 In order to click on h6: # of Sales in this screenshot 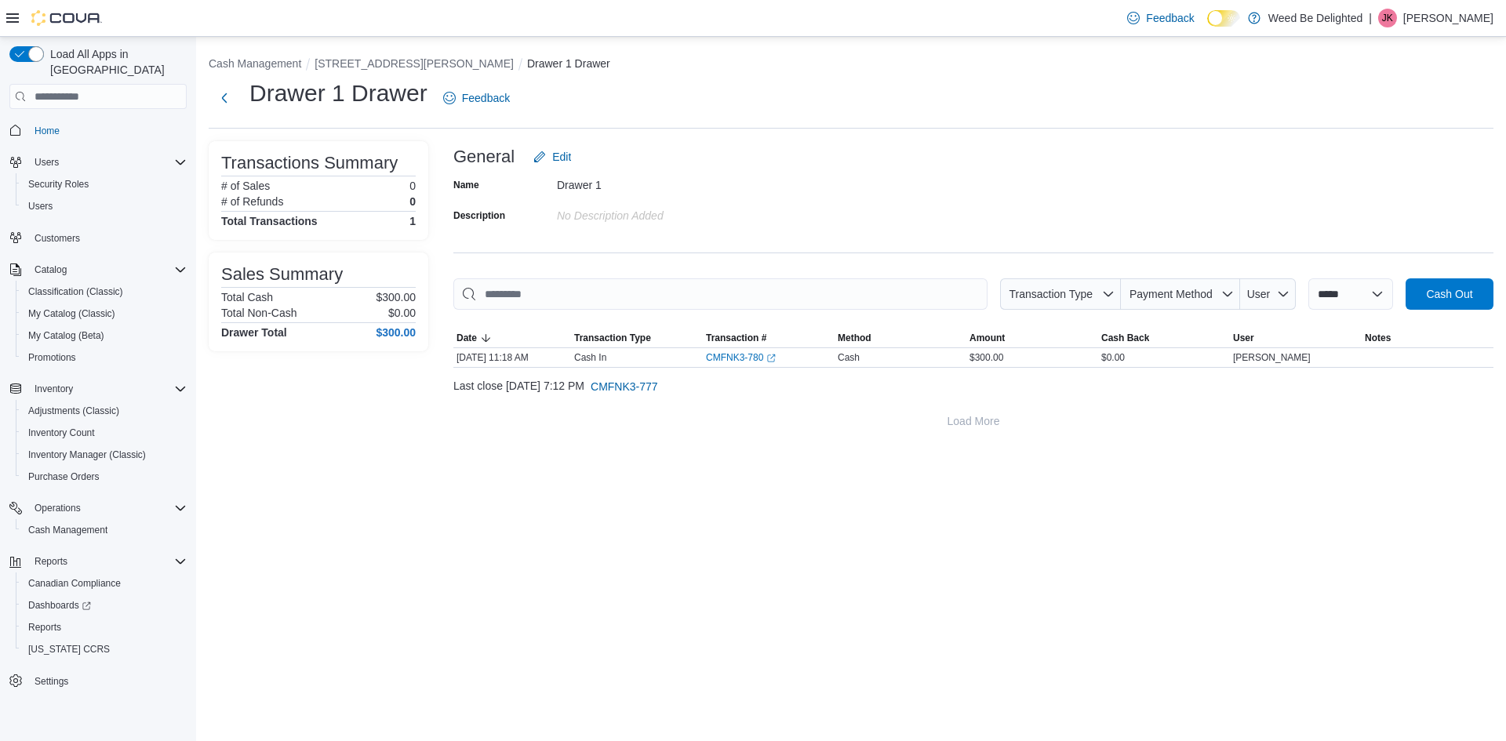, I will do `click(245, 186)`.